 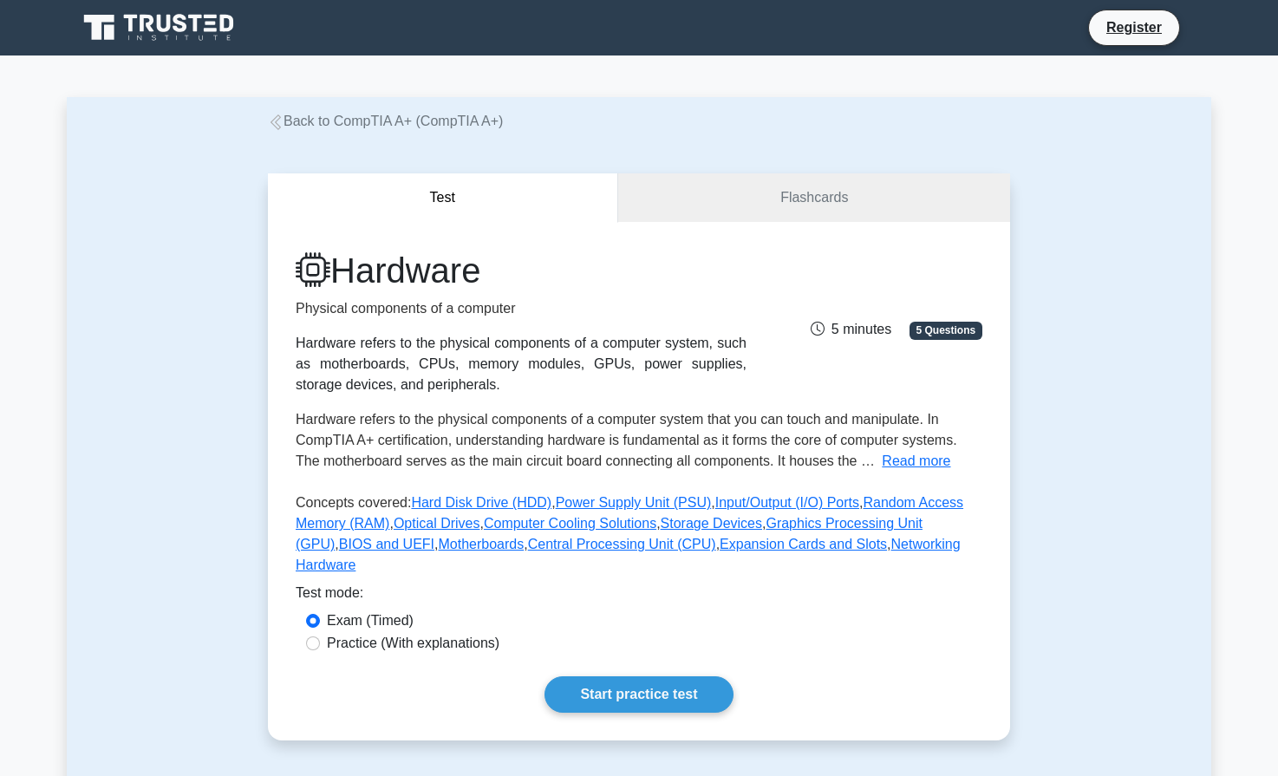 What do you see at coordinates (609, 533) in the screenshot?
I see `a: Graphics Processing Unit (GPU)` at bounding box center [609, 533].